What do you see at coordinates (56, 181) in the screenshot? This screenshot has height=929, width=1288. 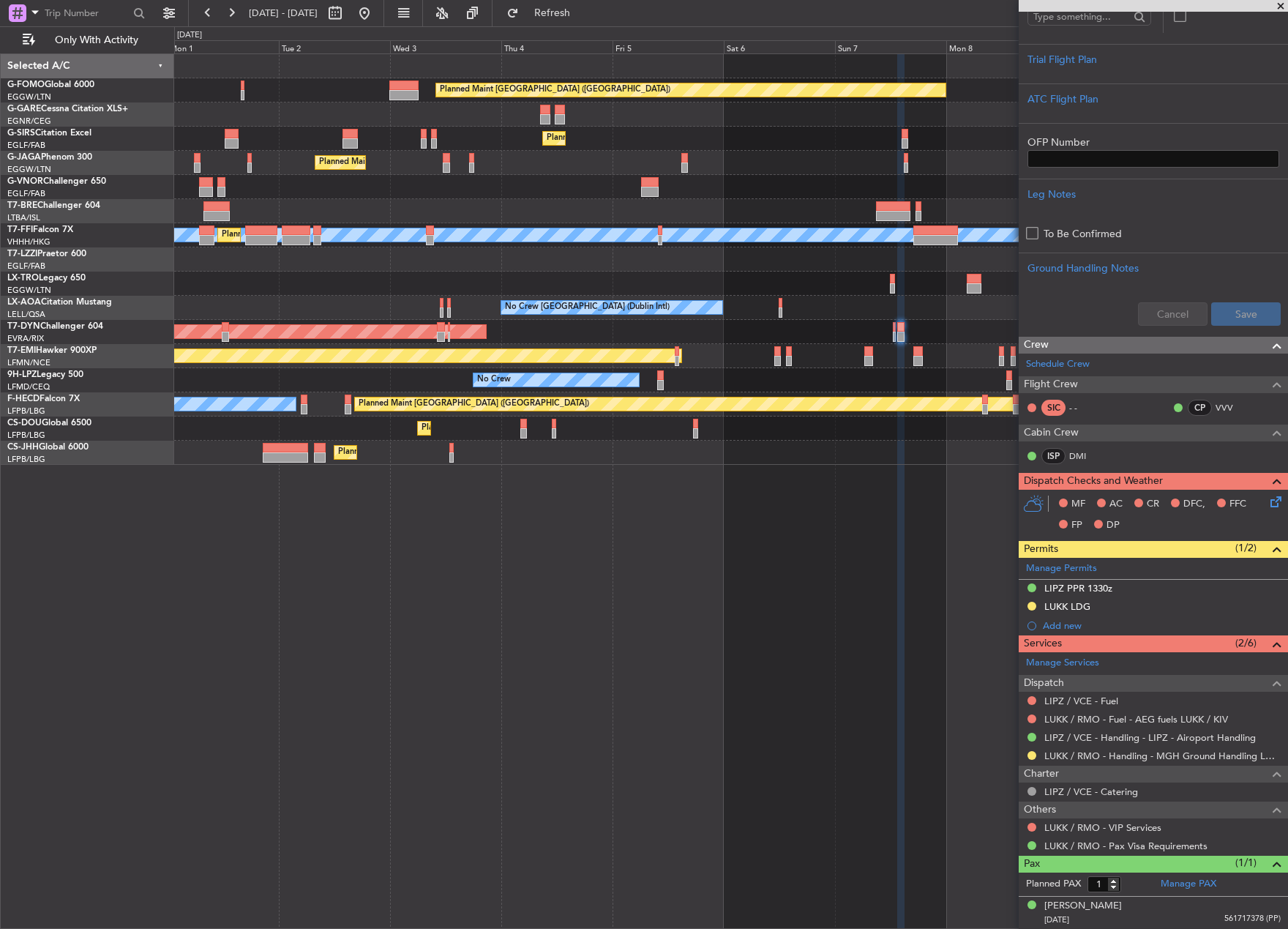 I see `a: G-VNORChallenger 650` at bounding box center [56, 181].